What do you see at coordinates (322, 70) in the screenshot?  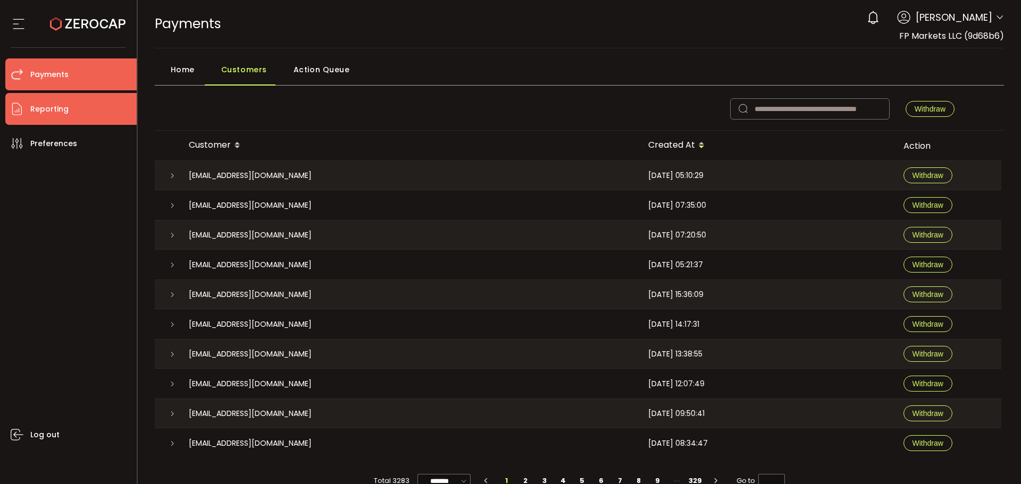 I see `span: Action Queue` at bounding box center [322, 70].